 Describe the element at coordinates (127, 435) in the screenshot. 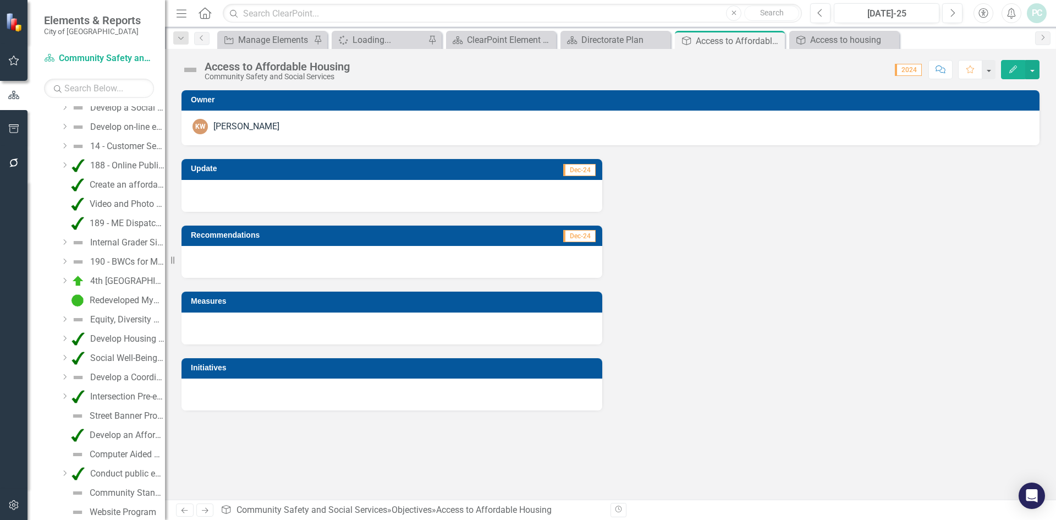

I see `div: Develop an Affordable Housing Action Plan` at that location.